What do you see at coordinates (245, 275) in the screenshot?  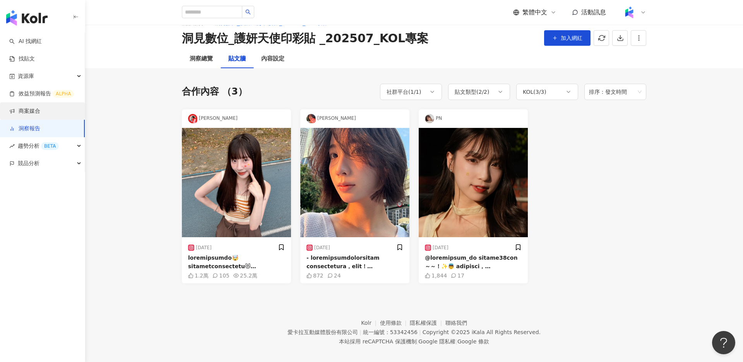 I see `div: 25.2萬` at bounding box center [245, 275].